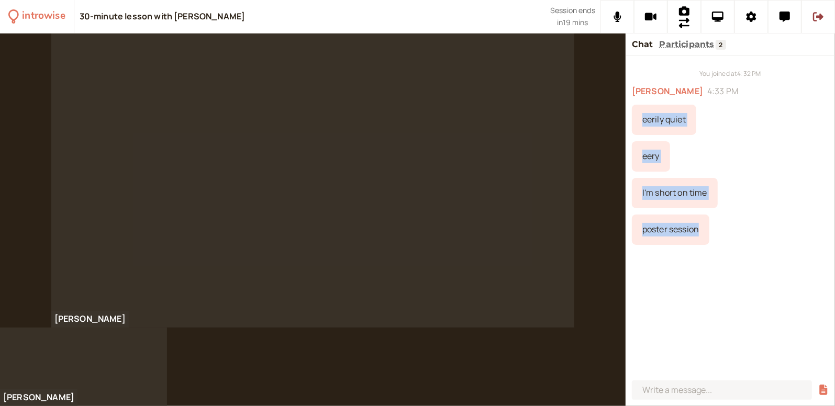 Image resolution: width=835 pixels, height=406 pixels. I want to click on button: Share a file, so click(824, 390).